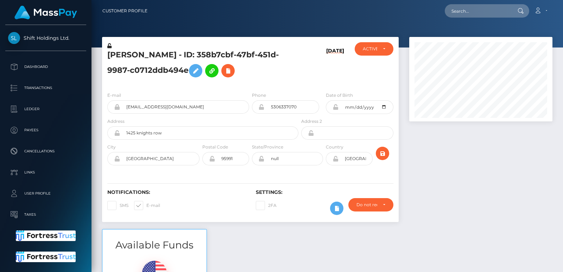  Describe the element at coordinates (46, 214) in the screenshot. I see `a: Taxes` at that location.